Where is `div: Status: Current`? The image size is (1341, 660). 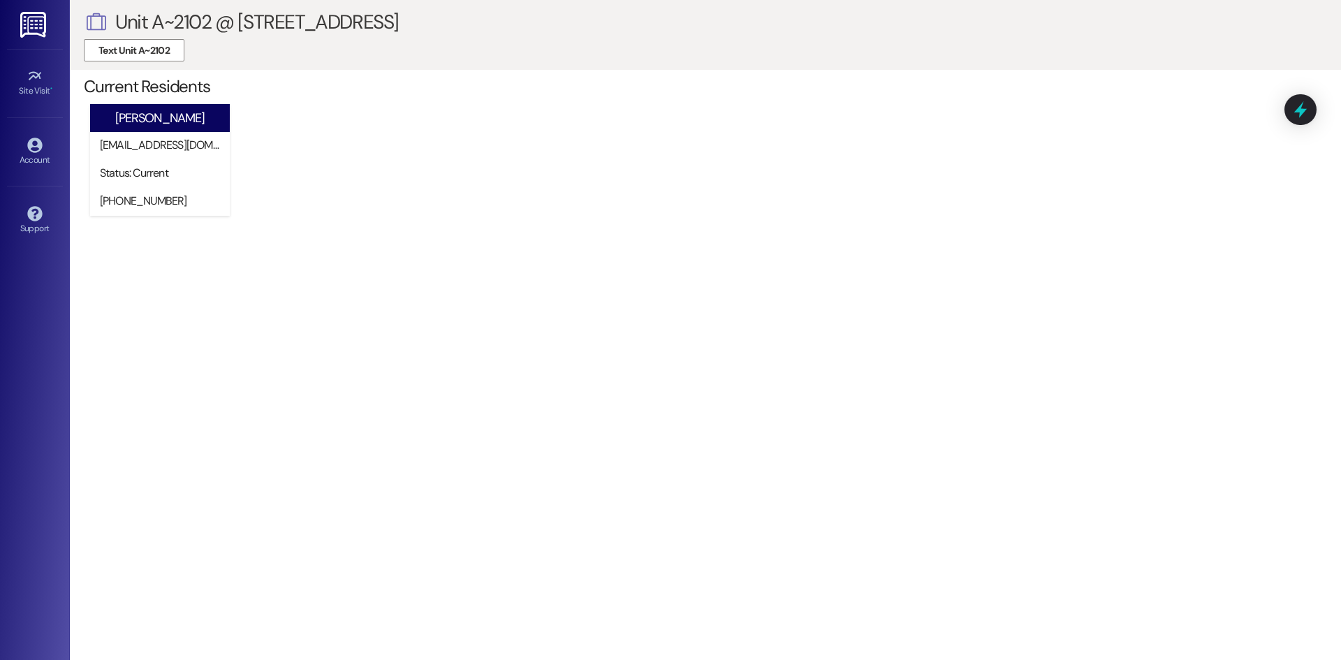
div: Status: Current is located at coordinates (163, 172).